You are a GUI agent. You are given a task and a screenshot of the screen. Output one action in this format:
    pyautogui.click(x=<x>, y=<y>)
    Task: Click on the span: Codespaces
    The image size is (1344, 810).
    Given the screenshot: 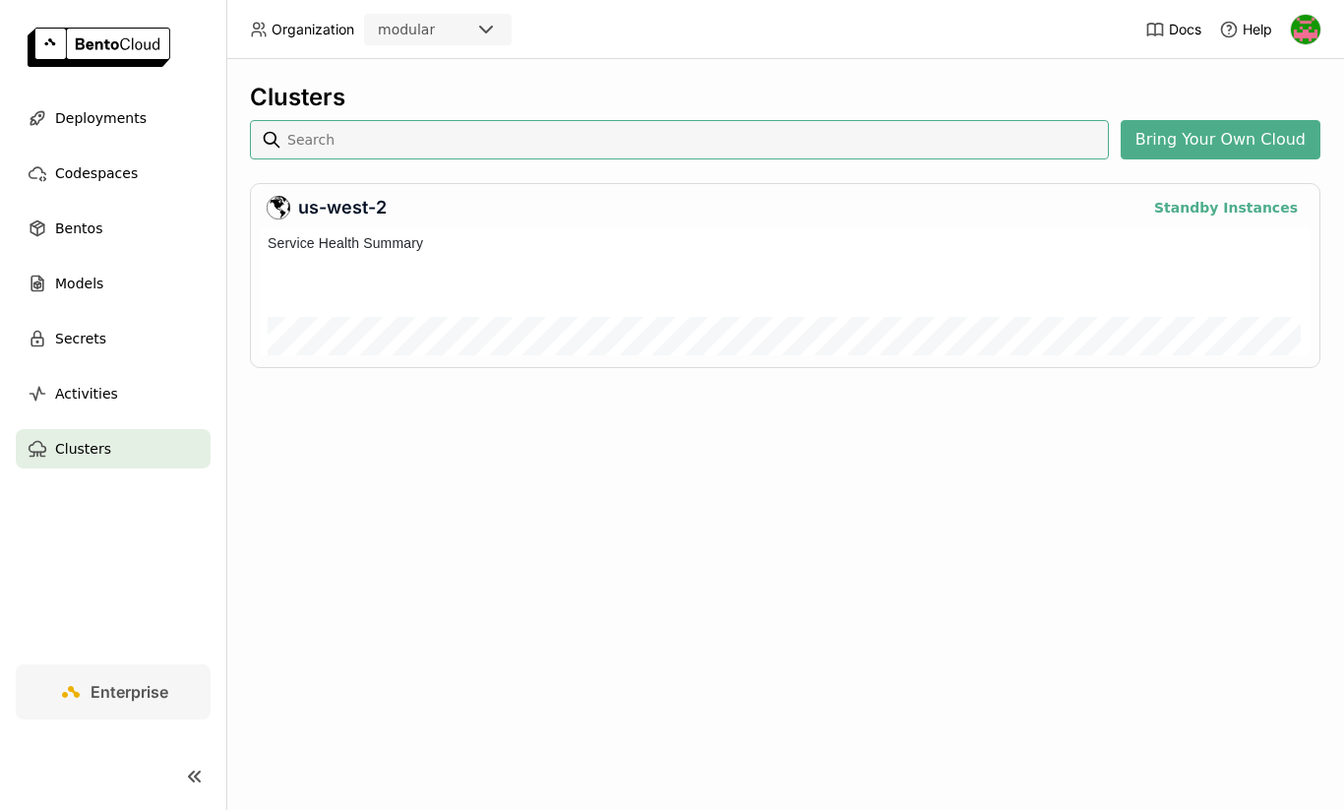 What is the action you would take?
    pyautogui.click(x=96, y=173)
    